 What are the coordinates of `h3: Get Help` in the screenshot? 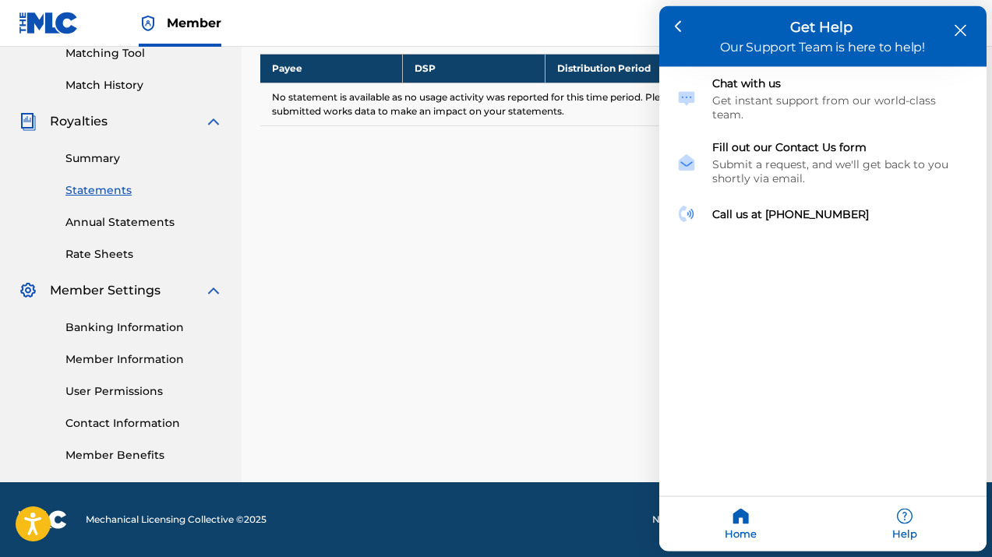 It's located at (823, 27).